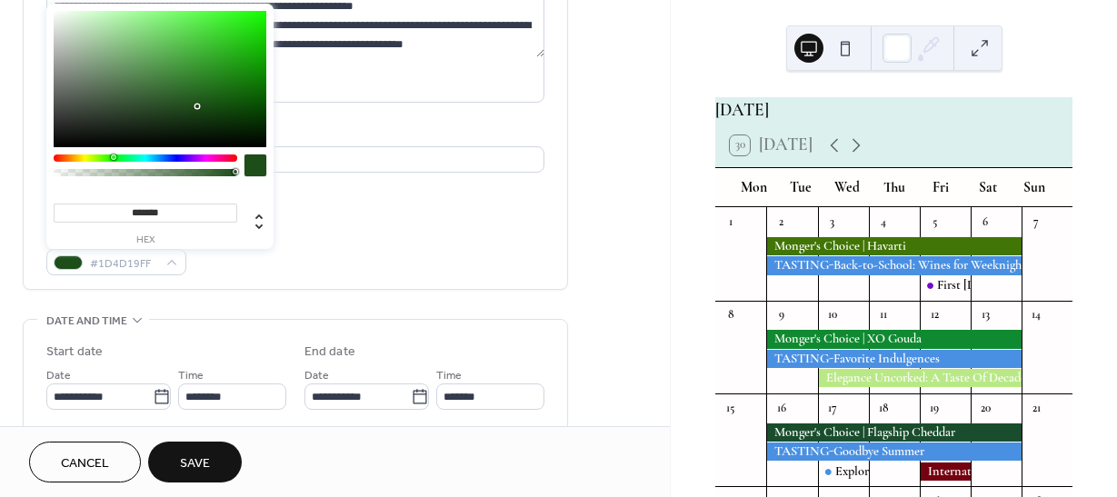  Describe the element at coordinates (145, 240) in the screenshot. I see `label: hex` at that location.